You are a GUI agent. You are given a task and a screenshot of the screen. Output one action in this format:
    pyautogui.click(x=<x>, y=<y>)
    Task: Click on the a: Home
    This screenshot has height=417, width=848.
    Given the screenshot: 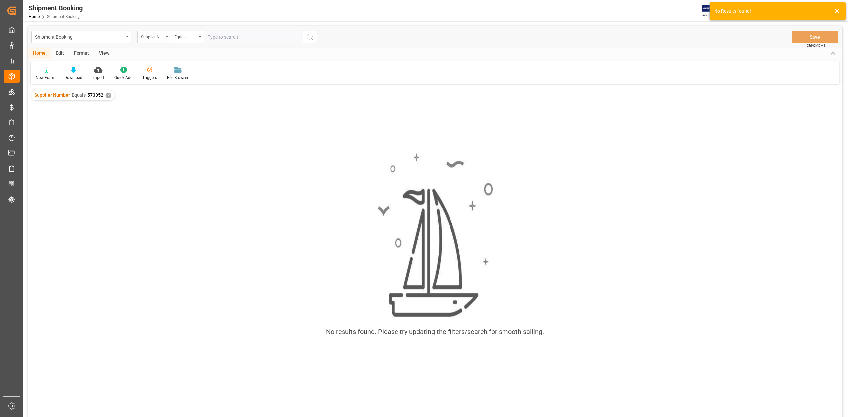 What is the action you would take?
    pyautogui.click(x=34, y=17)
    